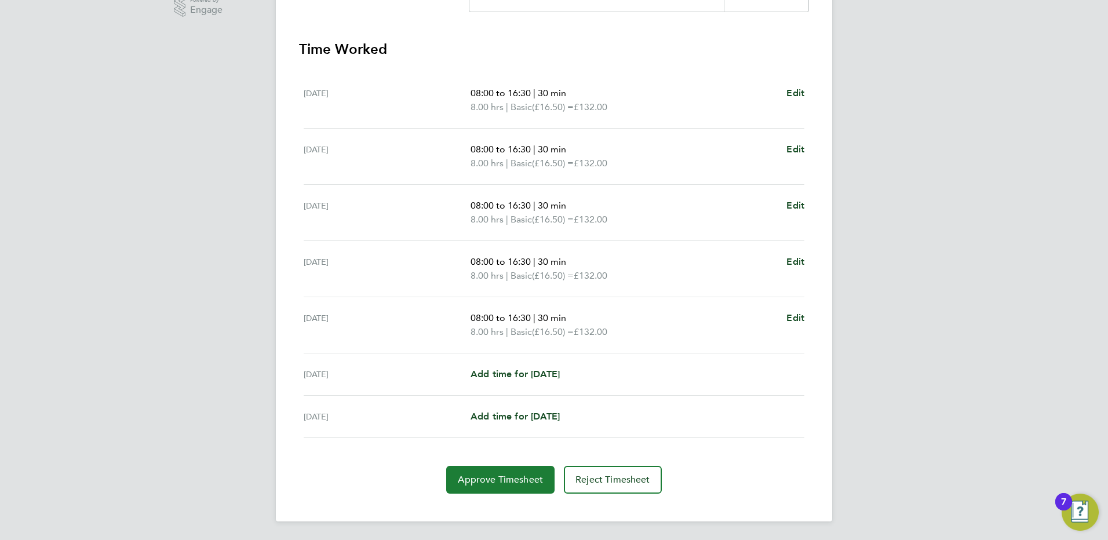 Image resolution: width=1108 pixels, height=540 pixels. I want to click on span: Approve Timesheet, so click(500, 480).